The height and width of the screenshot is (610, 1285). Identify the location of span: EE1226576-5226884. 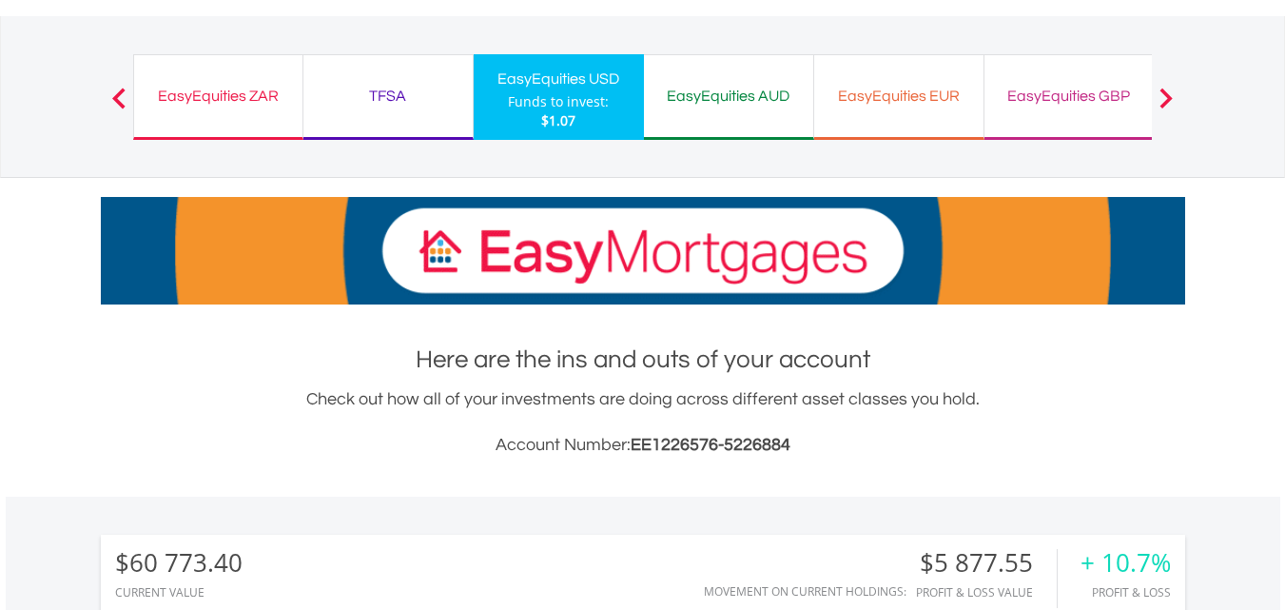
(710, 444).